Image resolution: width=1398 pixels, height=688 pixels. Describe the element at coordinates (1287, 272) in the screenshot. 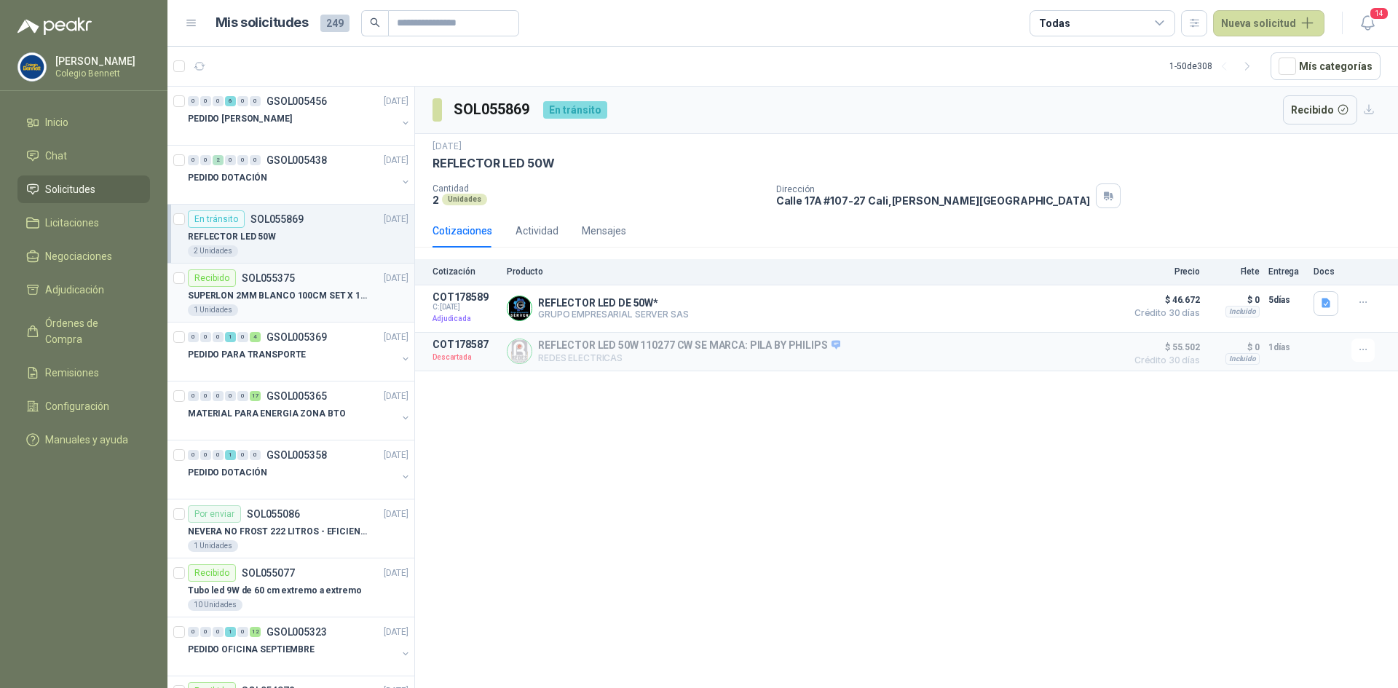

I see `p: Entrega` at that location.